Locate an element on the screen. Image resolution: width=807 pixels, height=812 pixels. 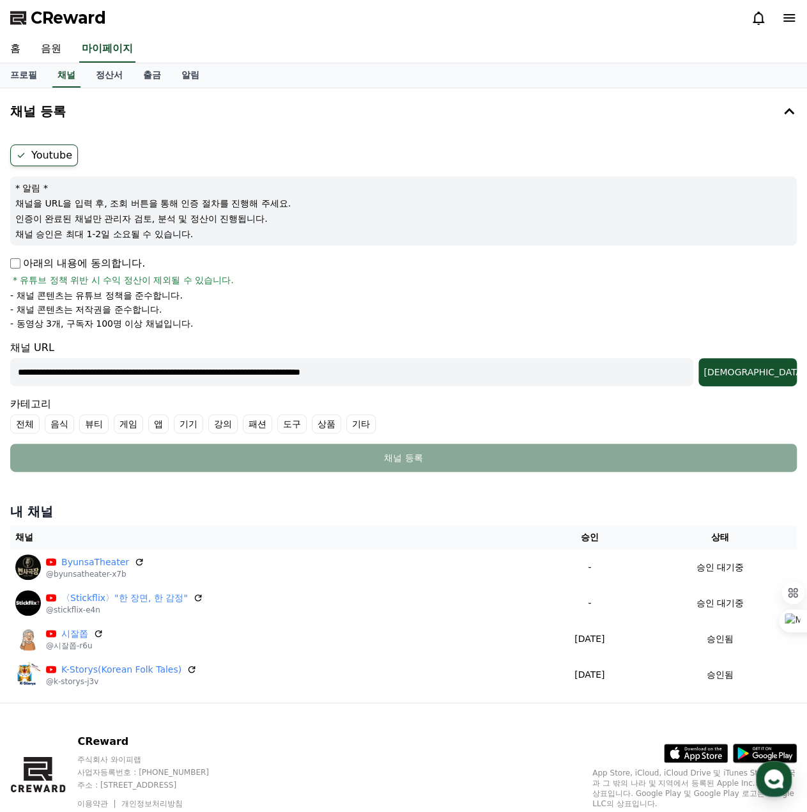
img: ByunsaTheater is located at coordinates (28, 567).